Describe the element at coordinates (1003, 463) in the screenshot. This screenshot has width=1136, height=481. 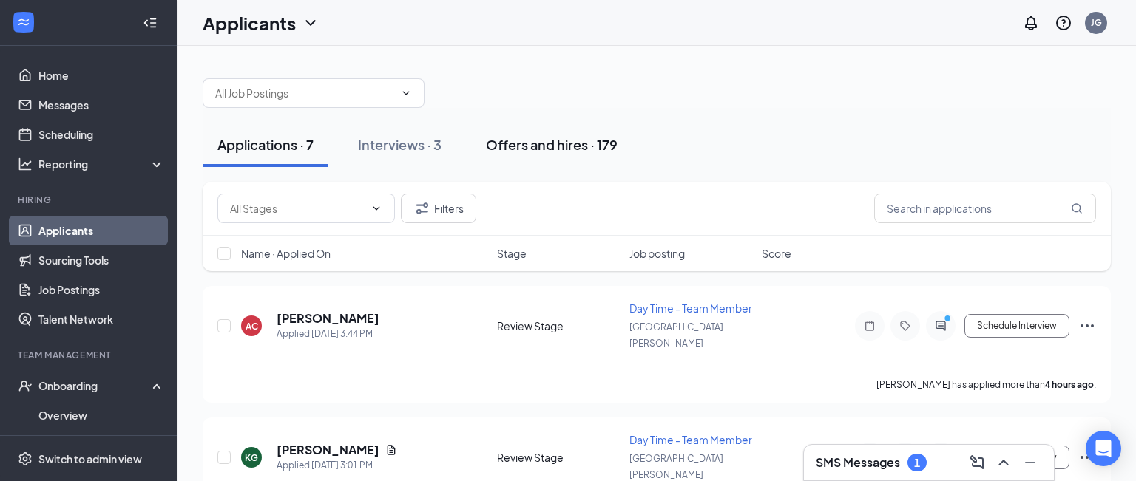
I see `button: ChevronUp` at that location.